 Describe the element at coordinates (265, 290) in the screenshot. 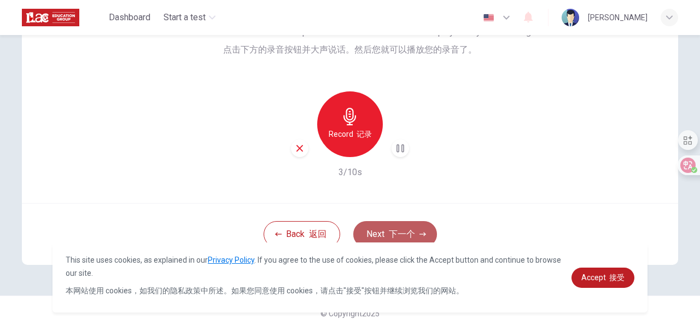

I see `font: 本网站使用 cookies，如我们的隐私政策中所述。如果您同意使用 cookies，请点击"接受"按钮并继续浏览我们的网站。` at that location.